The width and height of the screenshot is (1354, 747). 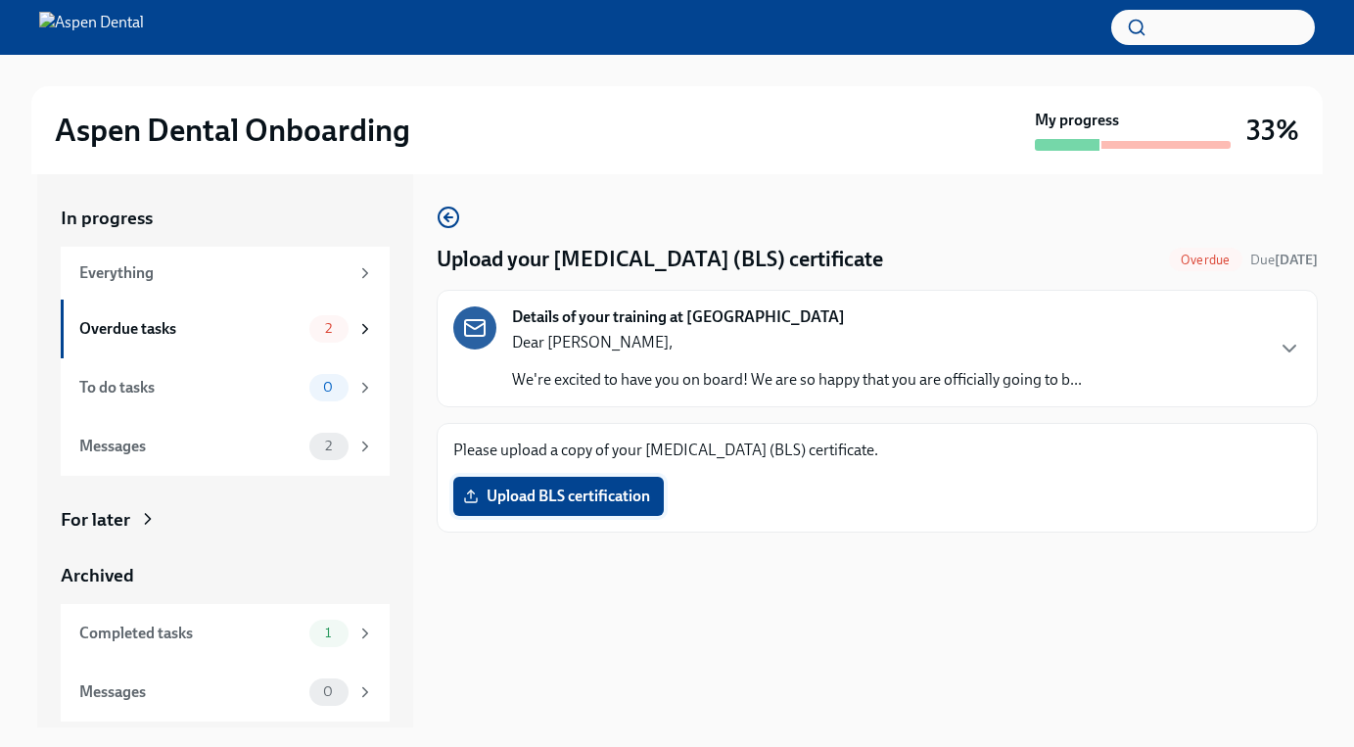 What do you see at coordinates (225, 576) in the screenshot?
I see `a: Archived` at bounding box center [225, 576].